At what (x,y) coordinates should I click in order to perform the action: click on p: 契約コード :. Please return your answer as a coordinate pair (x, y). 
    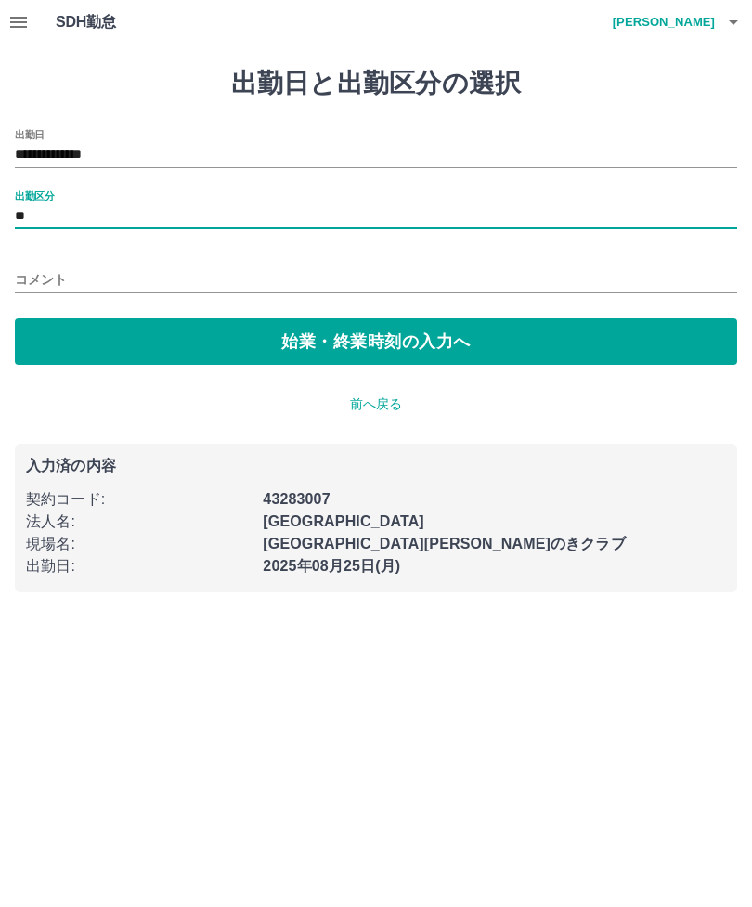
    Looking at the image, I should click on (138, 499).